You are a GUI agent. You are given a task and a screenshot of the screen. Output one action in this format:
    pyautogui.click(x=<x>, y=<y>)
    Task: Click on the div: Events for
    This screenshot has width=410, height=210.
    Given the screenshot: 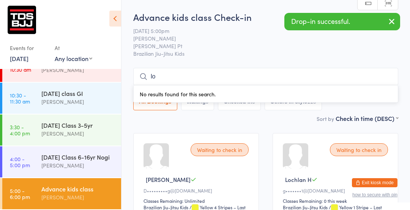 What is the action you would take?
    pyautogui.click(x=28, y=48)
    